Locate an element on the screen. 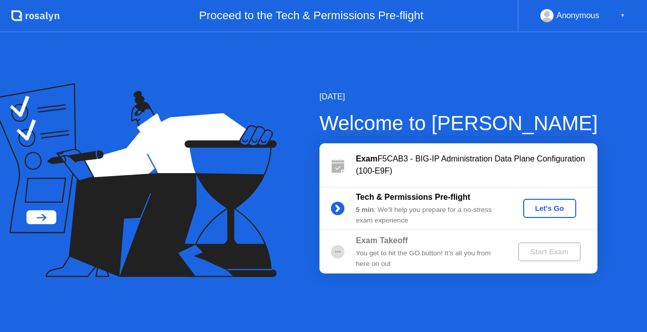 This screenshot has height=332, width=647. div: Anonymous is located at coordinates (577, 16).